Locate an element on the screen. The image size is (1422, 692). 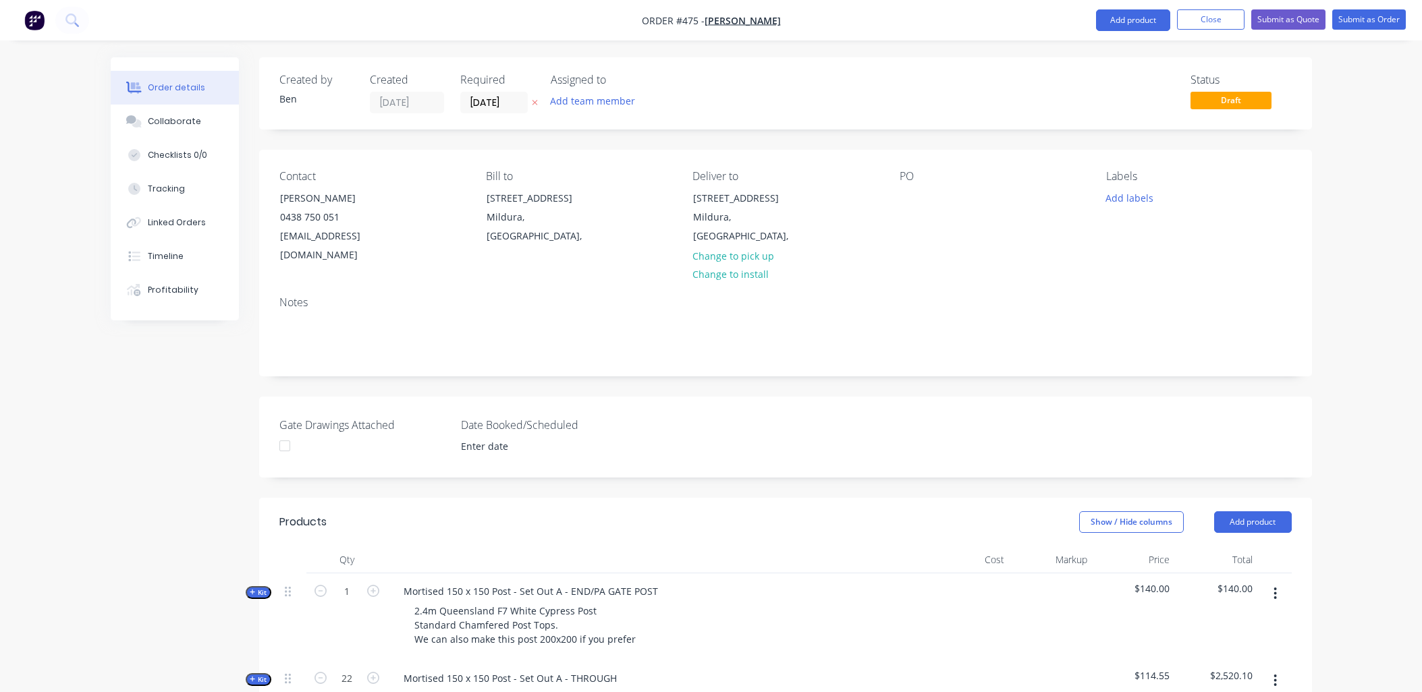
div: Timeline is located at coordinates (165, 256).